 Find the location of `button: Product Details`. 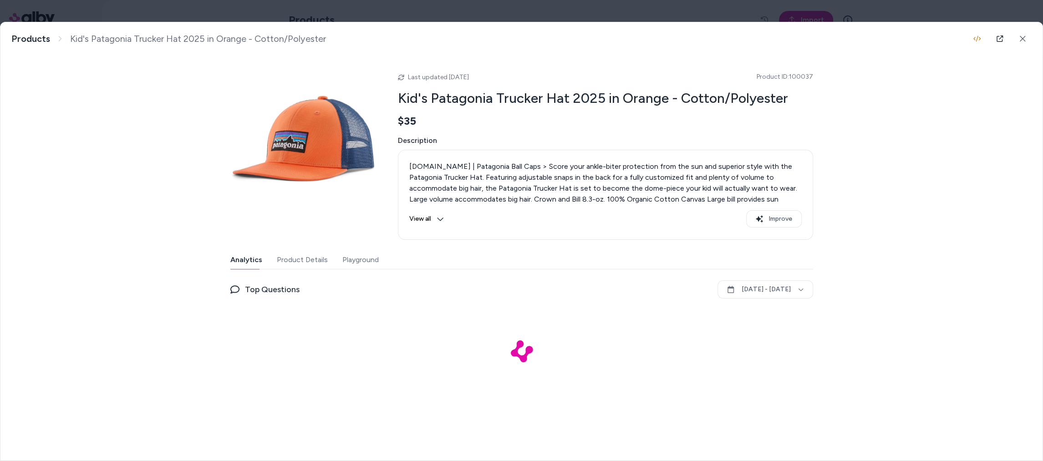

button: Product Details is located at coordinates (302, 260).